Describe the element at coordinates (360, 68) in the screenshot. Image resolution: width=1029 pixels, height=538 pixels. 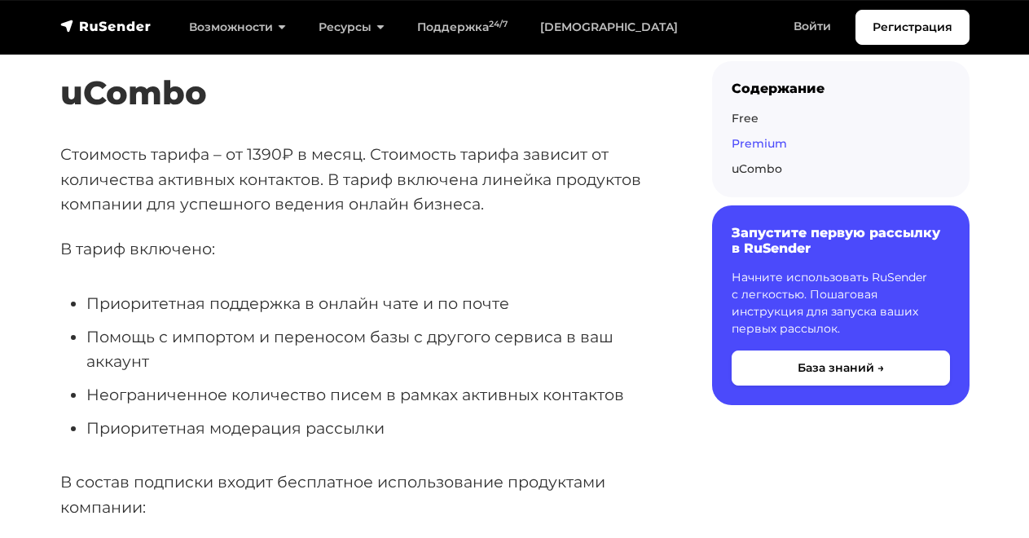
I see `h2: uCombo` at that location.